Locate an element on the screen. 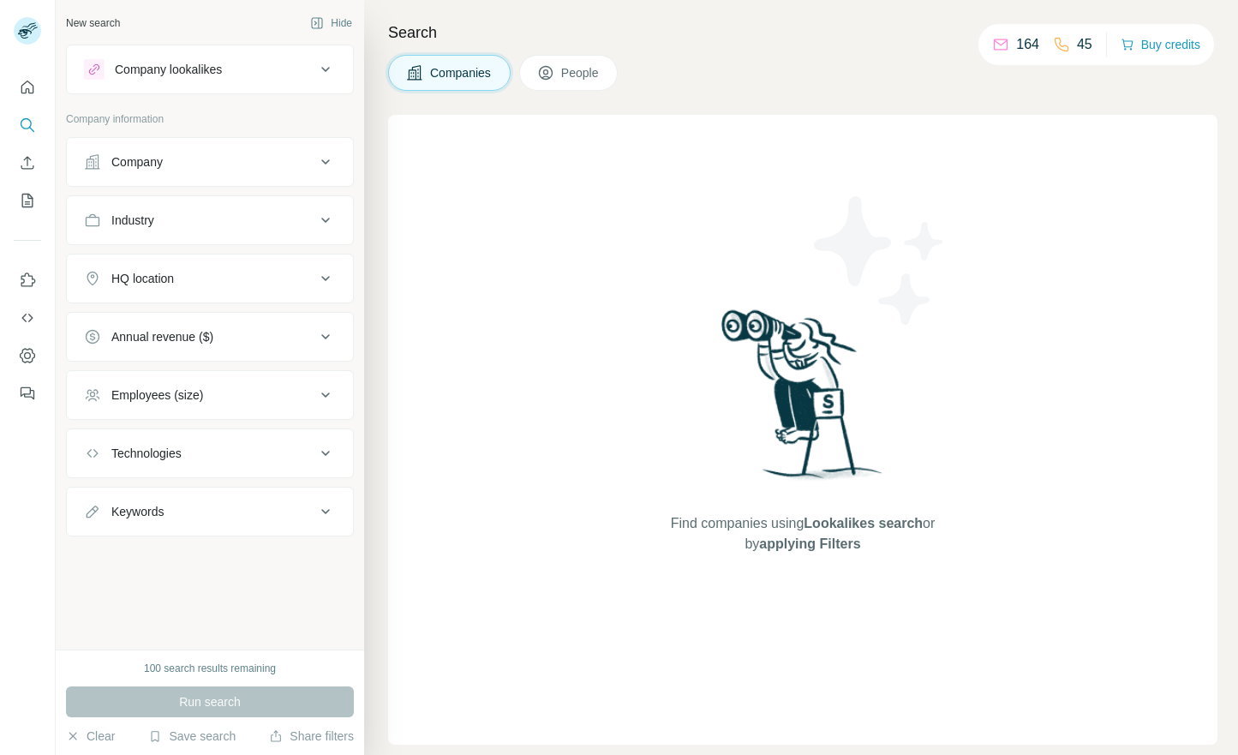  button: Enrich CSV is located at coordinates (27, 163).